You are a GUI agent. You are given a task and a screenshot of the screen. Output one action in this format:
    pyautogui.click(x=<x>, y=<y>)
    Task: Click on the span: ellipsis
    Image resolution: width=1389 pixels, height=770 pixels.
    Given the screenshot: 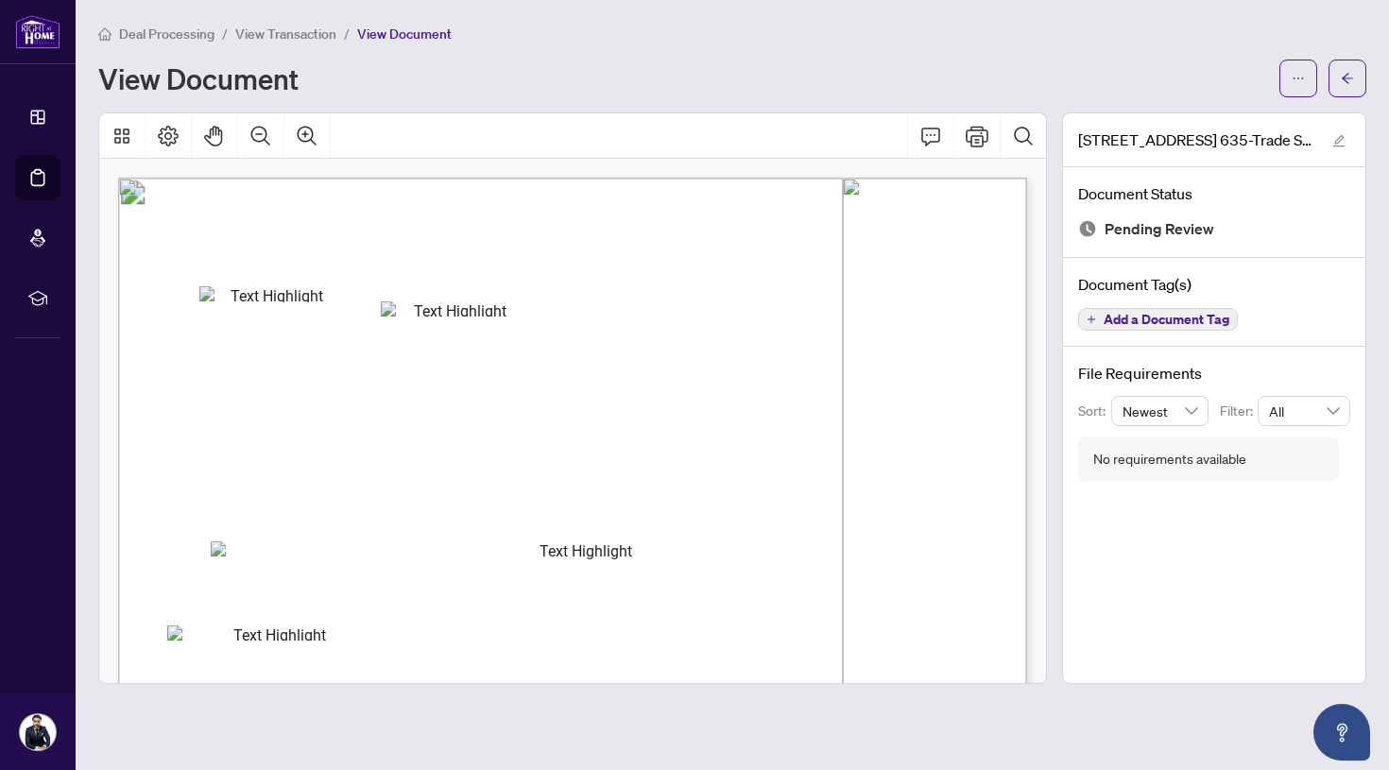 What is the action you would take?
    pyautogui.click(x=1298, y=78)
    